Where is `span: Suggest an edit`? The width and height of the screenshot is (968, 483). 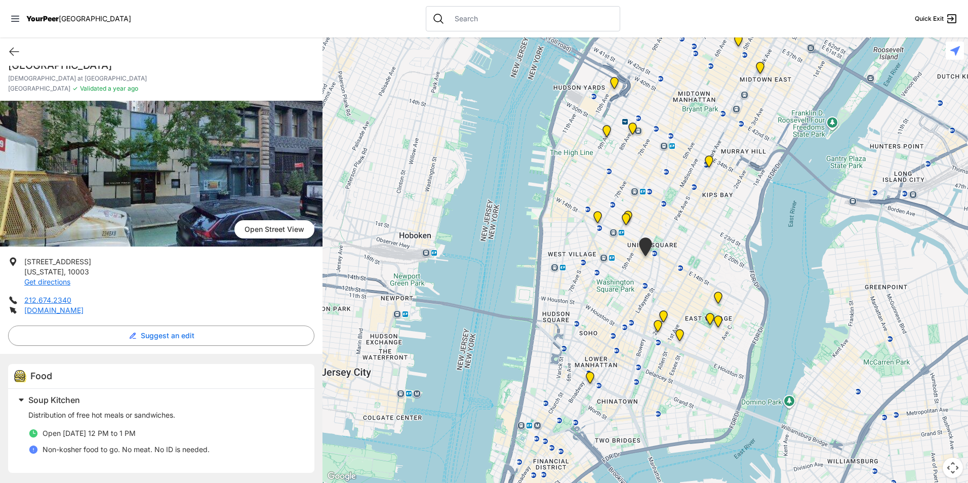 span: Suggest an edit is located at coordinates (168, 336).